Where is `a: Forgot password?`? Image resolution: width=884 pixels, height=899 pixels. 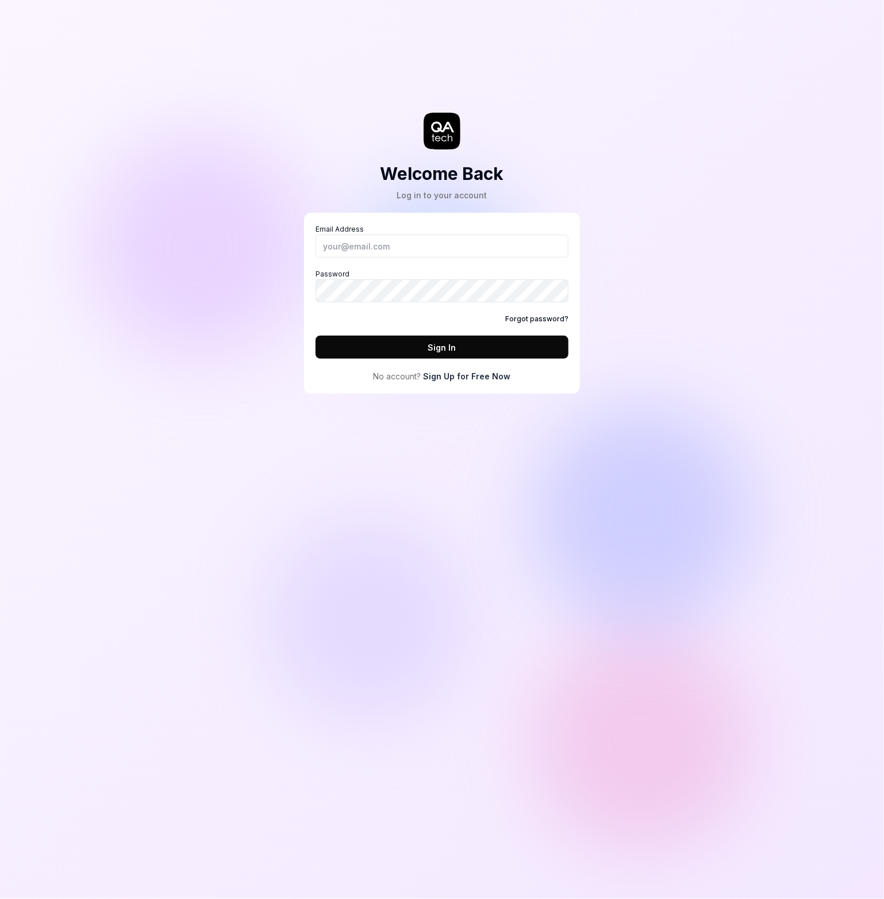
a: Forgot password? is located at coordinates (537, 319).